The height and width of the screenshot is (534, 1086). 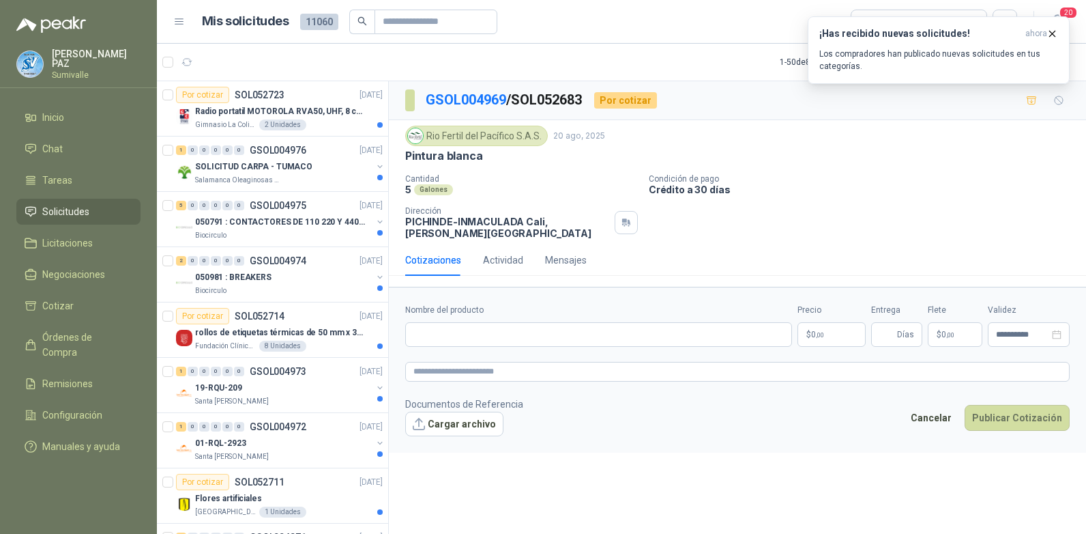 What do you see at coordinates (865, 179) in the screenshot?
I see `p: Condición de pago` at bounding box center [865, 179].